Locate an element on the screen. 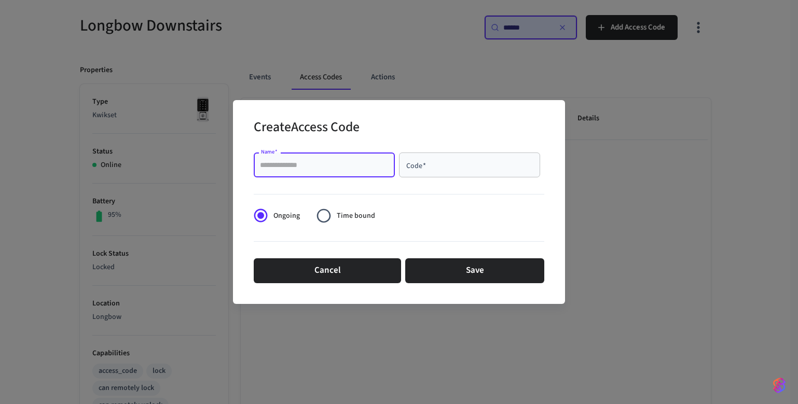 This screenshot has height=404, width=798. button: Cancel is located at coordinates (327, 271).